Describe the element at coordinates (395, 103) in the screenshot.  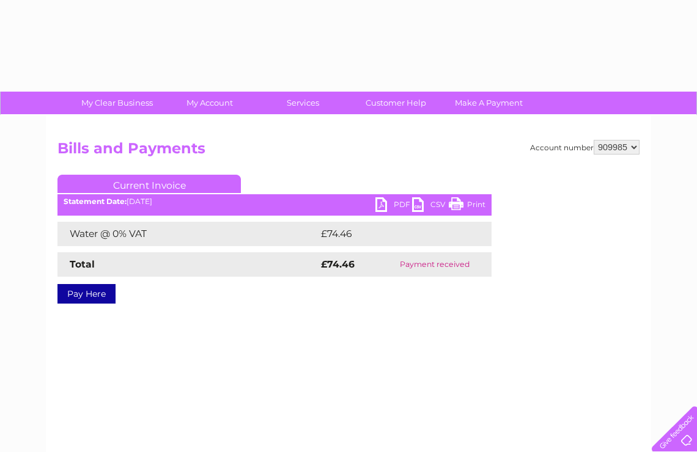
I see `a: Customer Help` at that location.